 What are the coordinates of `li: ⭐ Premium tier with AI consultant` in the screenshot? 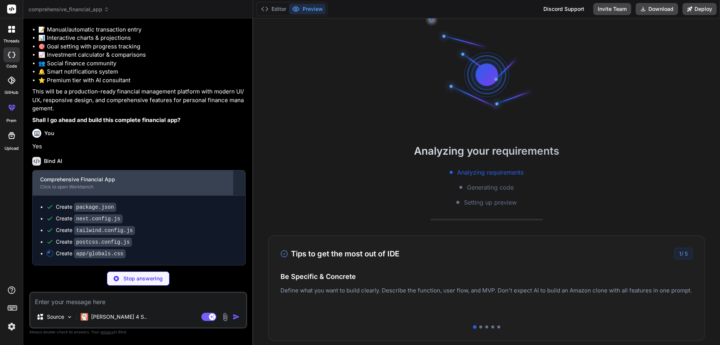 It's located at (142, 80).